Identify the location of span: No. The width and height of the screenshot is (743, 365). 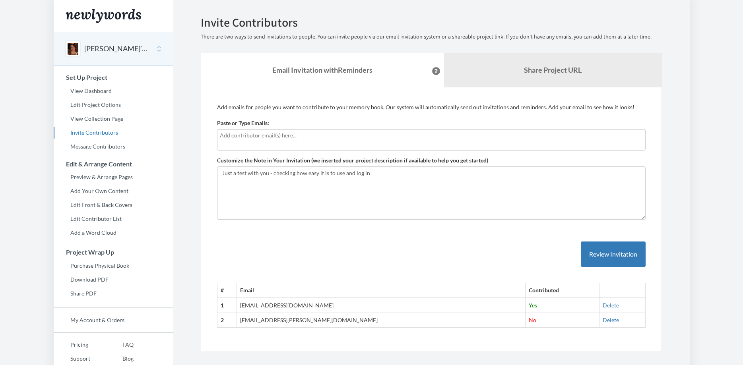
(532, 320).